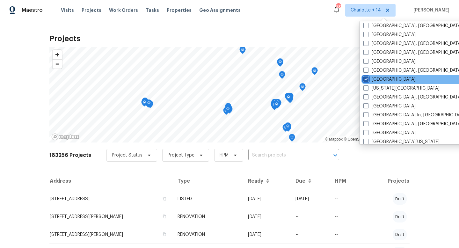 The height and width of the screenshot is (248, 459). I want to click on span: Project Status, so click(127, 155).